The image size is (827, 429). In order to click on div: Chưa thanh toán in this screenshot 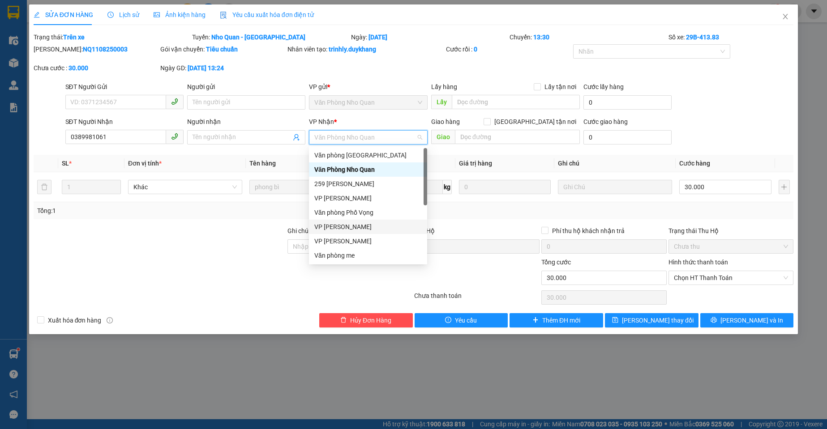, I will do `click(477, 299)`.